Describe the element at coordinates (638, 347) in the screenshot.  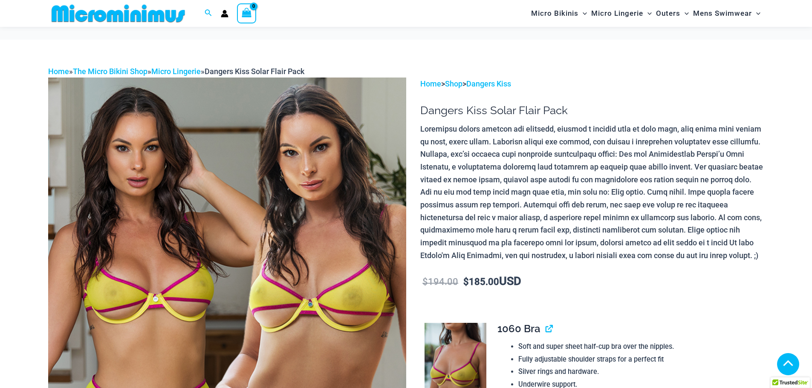
I see `li: Soft and super sheet half-cup bra over the nipples.` at that location.